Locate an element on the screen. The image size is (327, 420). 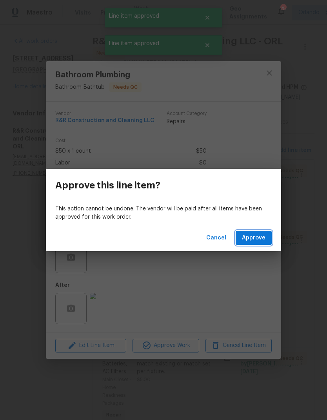
h3: Approve this line item? is located at coordinates (108, 185).